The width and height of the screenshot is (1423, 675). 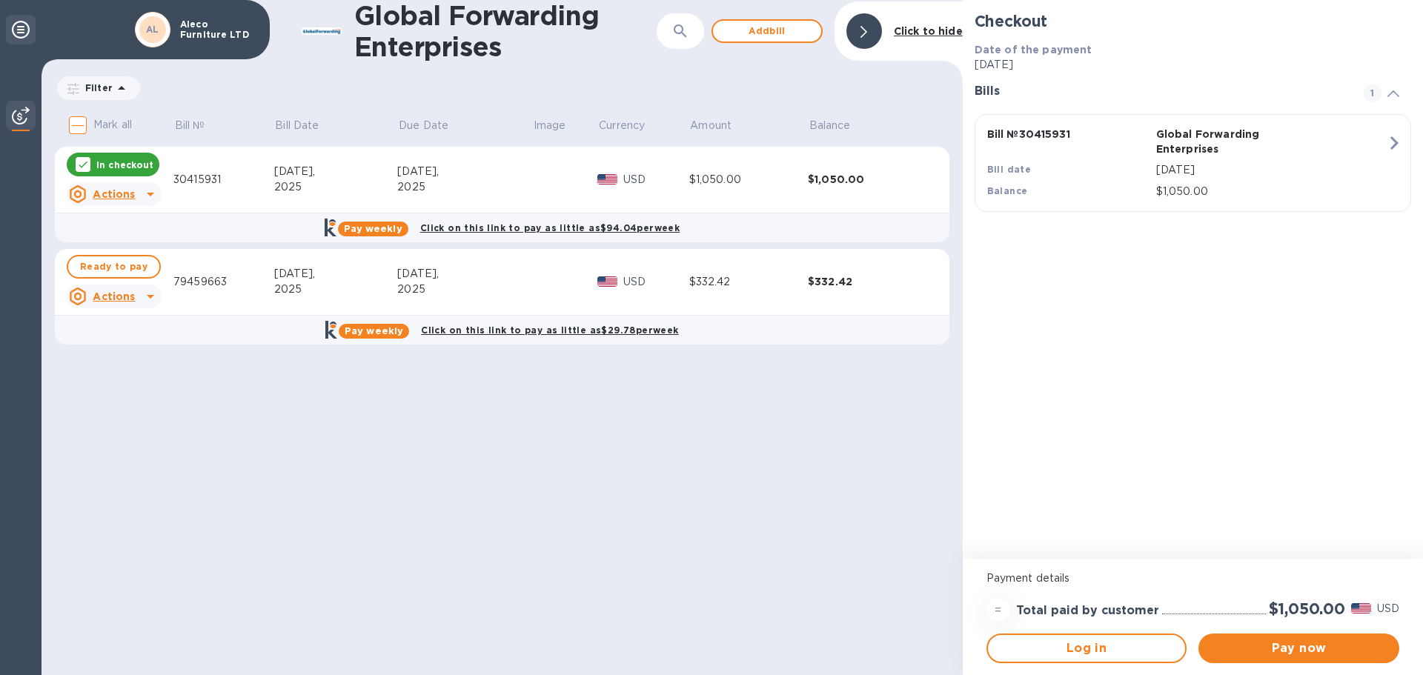 What do you see at coordinates (622, 125) in the screenshot?
I see `p: Currency` at bounding box center [622, 125].